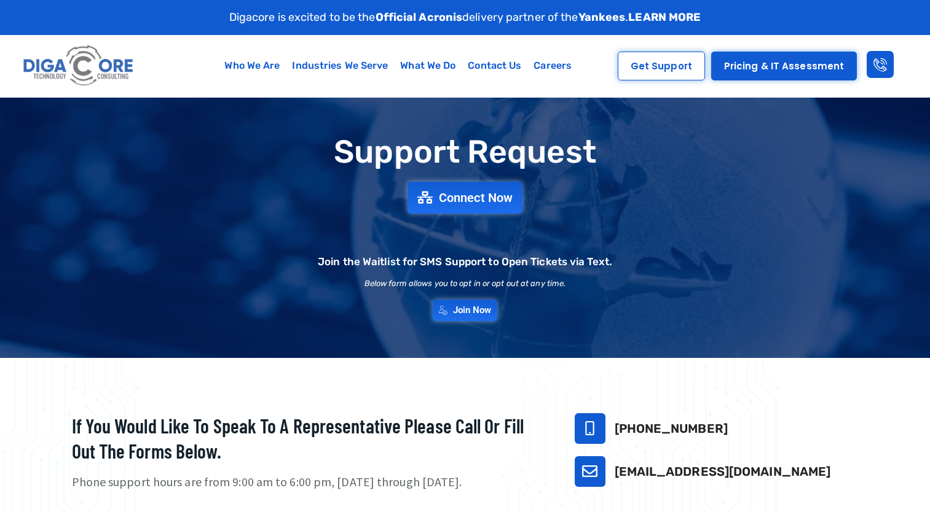 Image resolution: width=930 pixels, height=512 pixels. Describe the element at coordinates (783, 66) in the screenshot. I see `span: Pricing & IT Assessment` at that location.